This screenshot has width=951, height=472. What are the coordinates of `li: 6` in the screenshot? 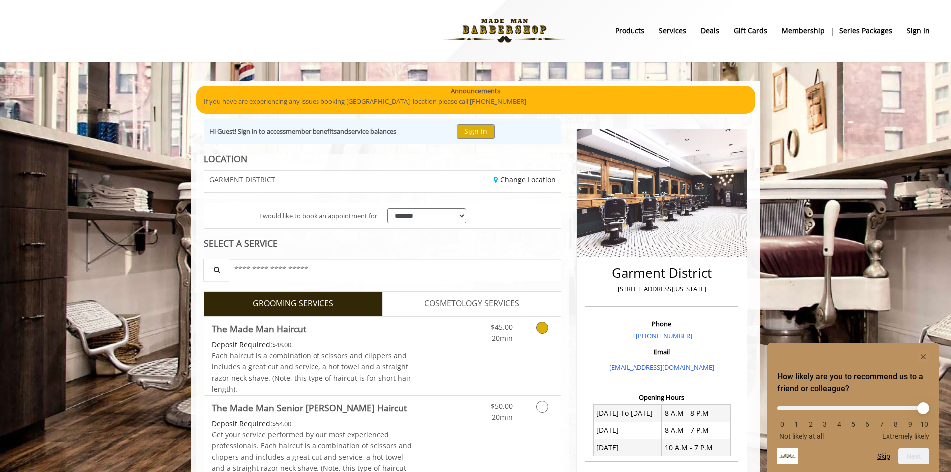 It's located at (867, 424).